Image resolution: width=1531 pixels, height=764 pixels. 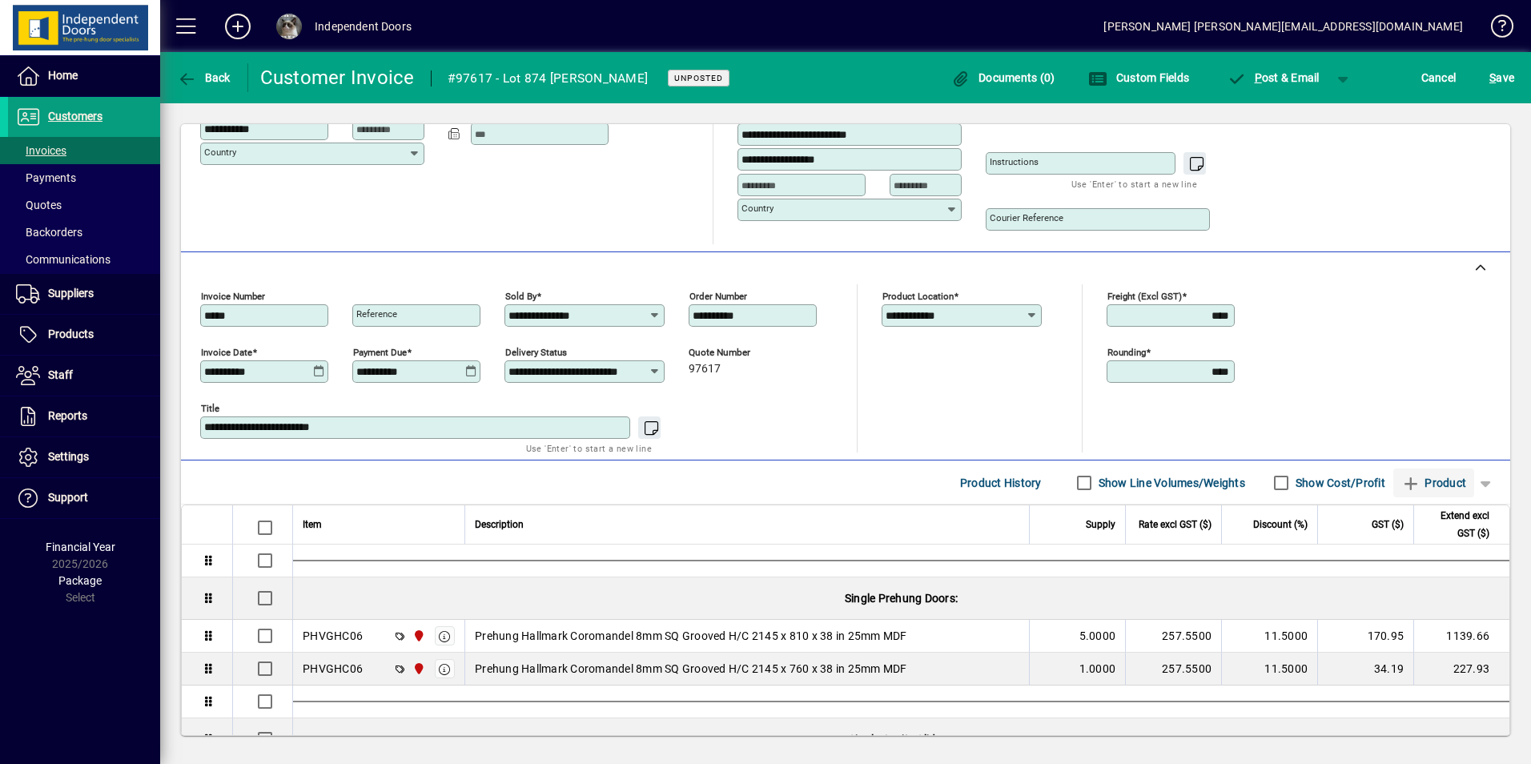 I want to click on span: Reports, so click(x=67, y=416).